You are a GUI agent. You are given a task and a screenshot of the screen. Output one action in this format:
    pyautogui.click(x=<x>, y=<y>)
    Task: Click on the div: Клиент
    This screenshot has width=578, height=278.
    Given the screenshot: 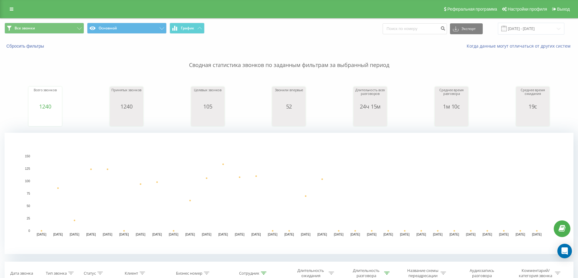 What is the action you would take?
    pyautogui.click(x=131, y=274)
    